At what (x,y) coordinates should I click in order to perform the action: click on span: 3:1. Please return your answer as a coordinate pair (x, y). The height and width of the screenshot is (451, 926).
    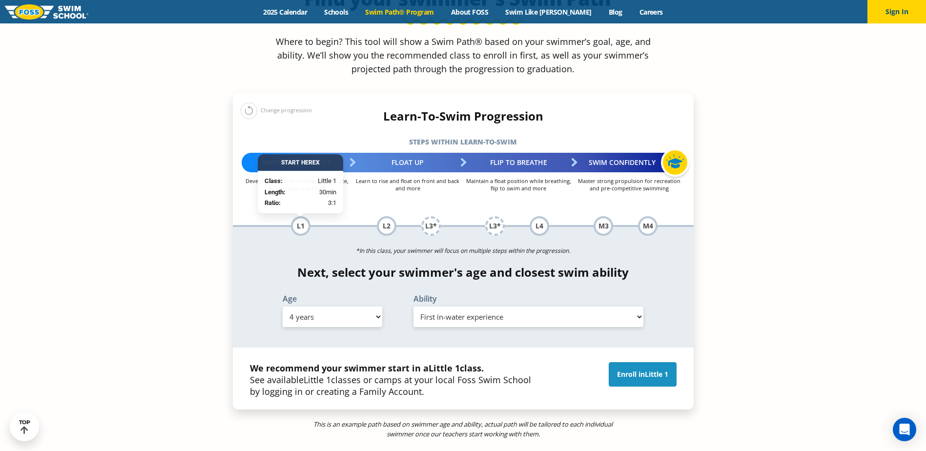
    Looking at the image, I should click on (332, 203).